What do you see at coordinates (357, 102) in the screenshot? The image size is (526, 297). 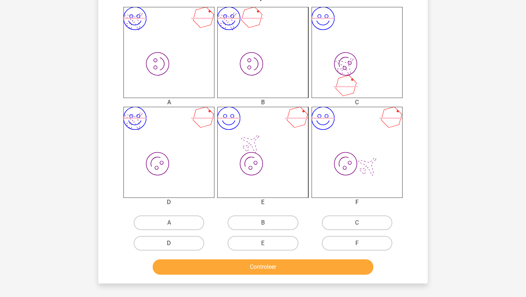 I see `div: C` at bounding box center [357, 102].